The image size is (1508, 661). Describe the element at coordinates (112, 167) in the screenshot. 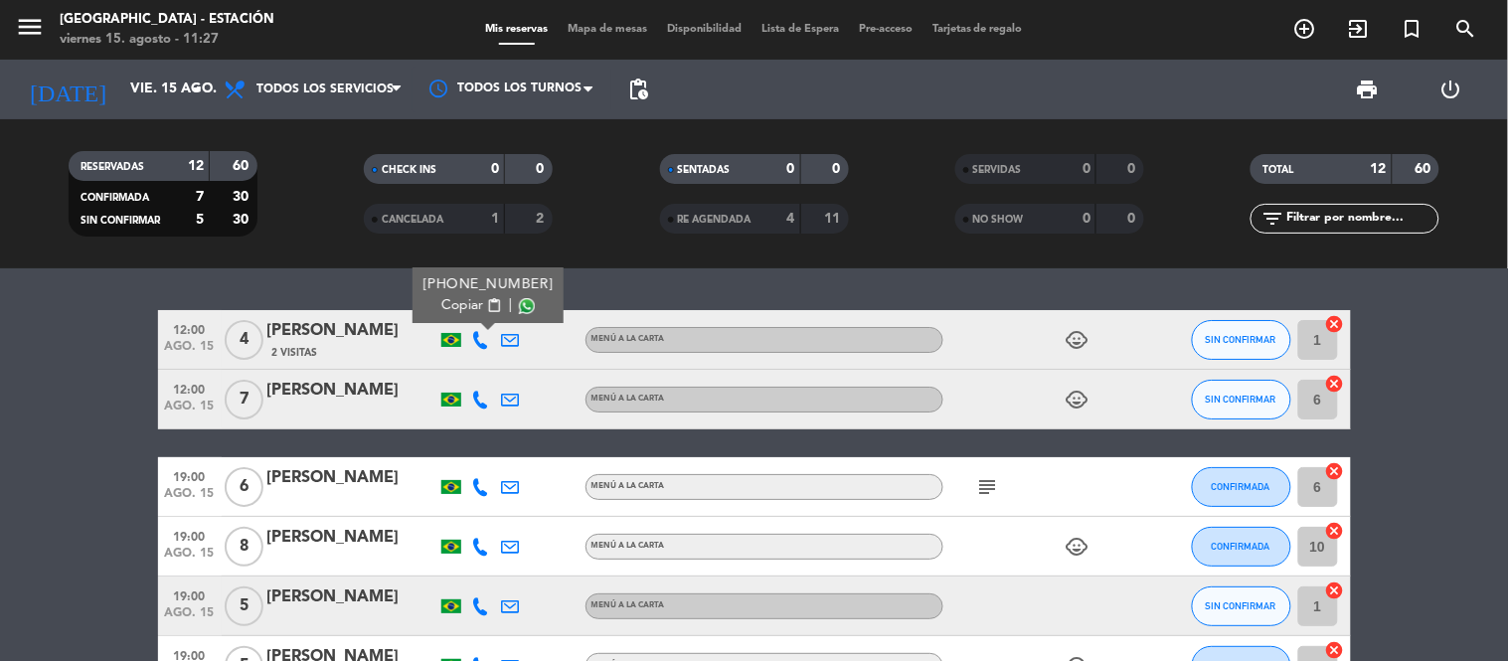

I see `span: RESERVADAS` at that location.